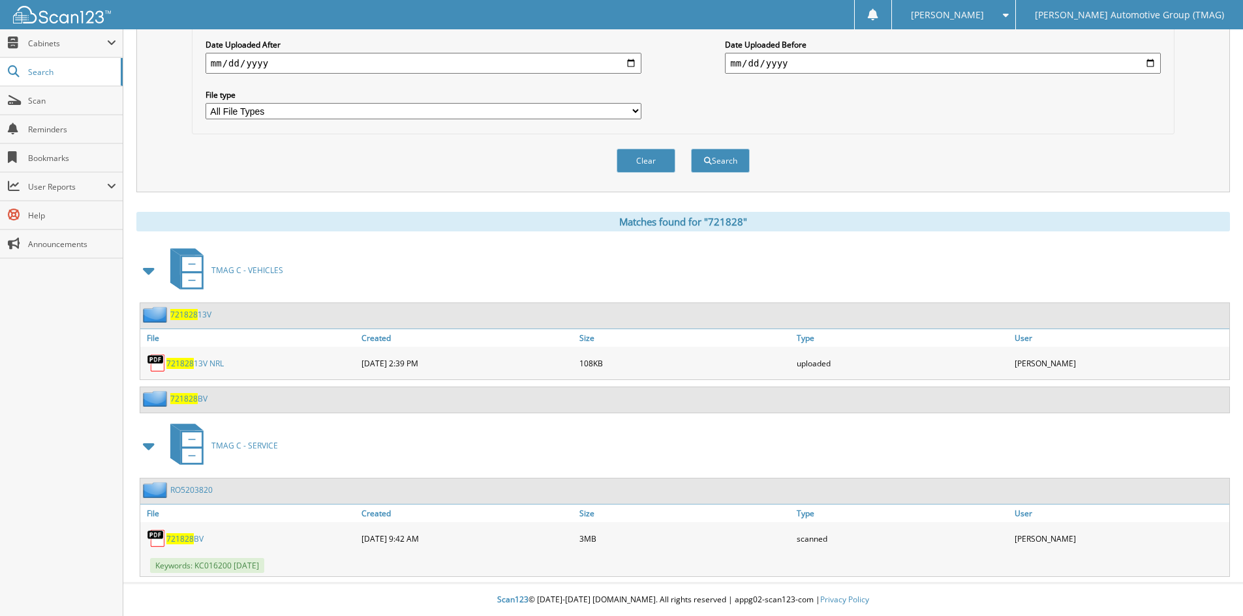 This screenshot has height=616, width=1243. I want to click on div: Chat Widget, so click(1210, 585).